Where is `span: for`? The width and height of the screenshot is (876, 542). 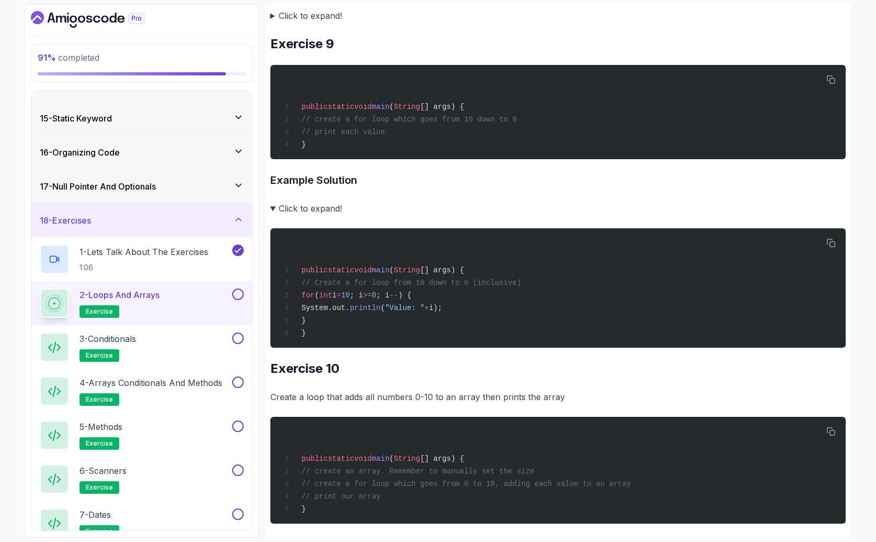
span: for is located at coordinates (308, 295).